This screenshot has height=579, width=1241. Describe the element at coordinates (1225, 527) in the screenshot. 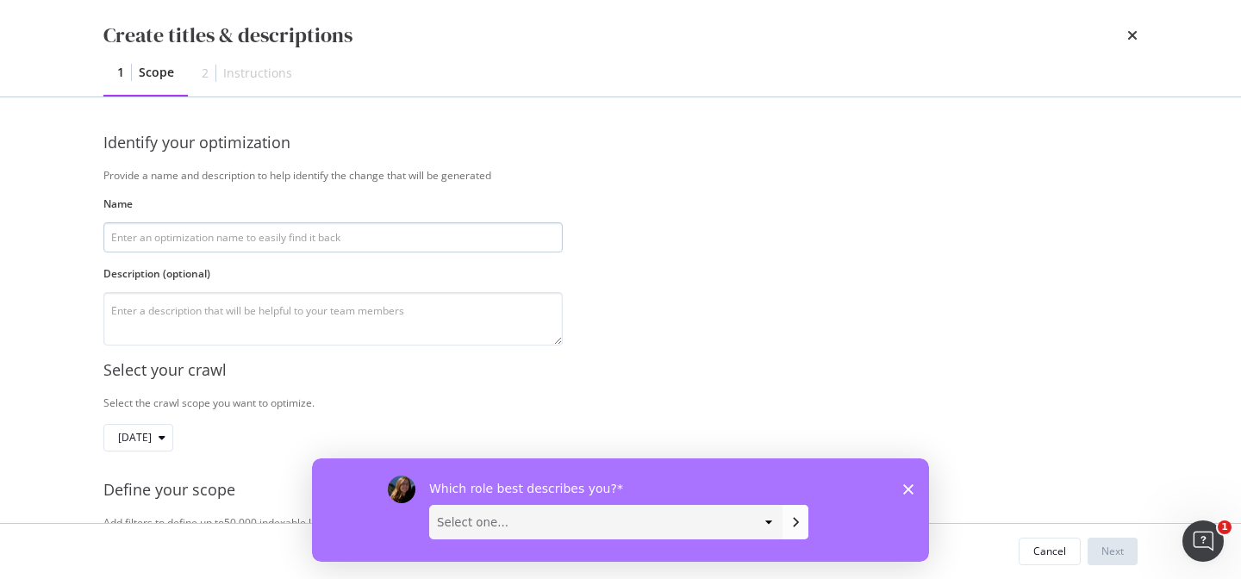

I see `span: 1` at that location.